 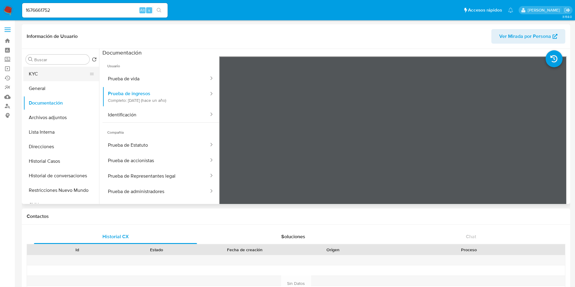 I want to click on div: Origen, so click(x=333, y=250).